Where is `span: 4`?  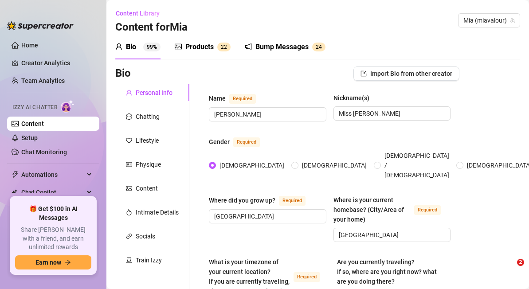 span: 4 is located at coordinates (320, 47).